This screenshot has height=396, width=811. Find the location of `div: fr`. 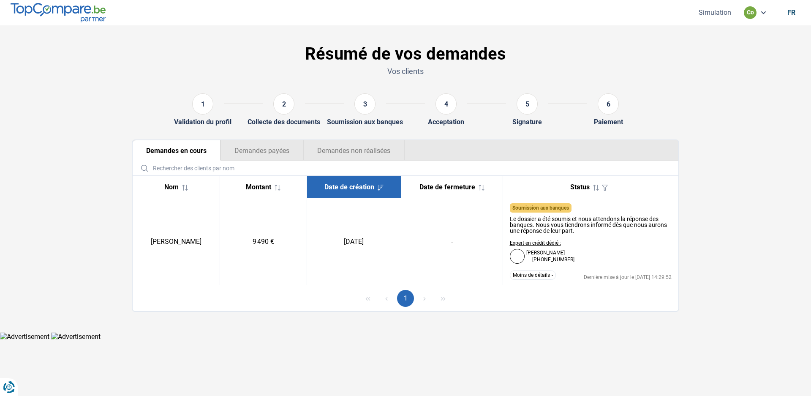

div: fr is located at coordinates (791, 12).